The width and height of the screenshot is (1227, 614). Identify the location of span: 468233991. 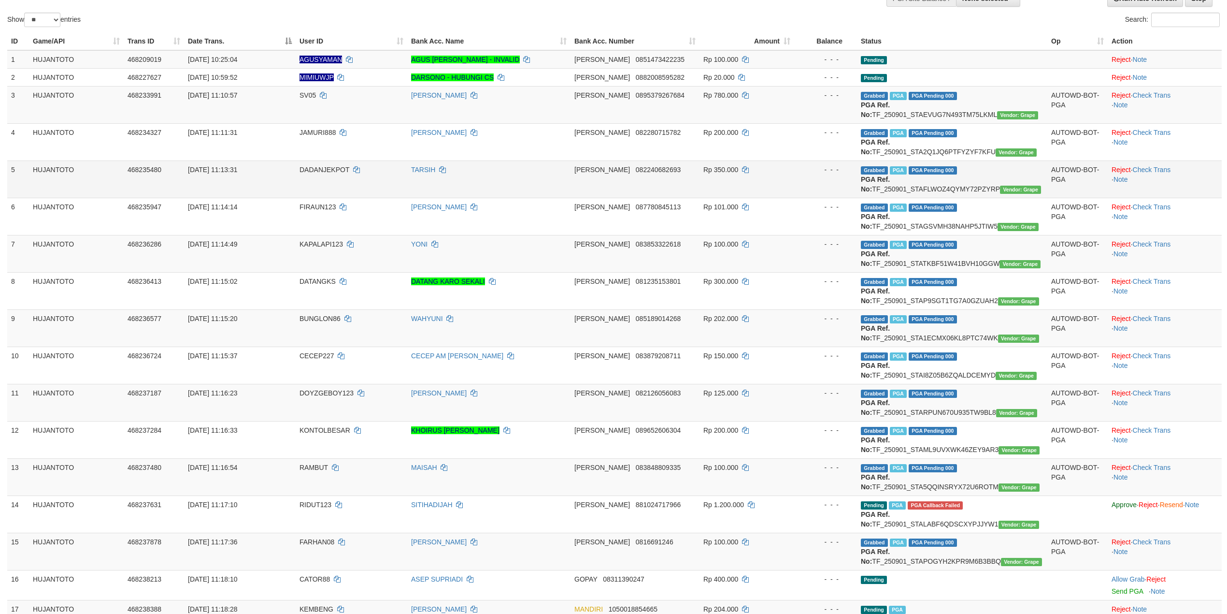
(144, 95).